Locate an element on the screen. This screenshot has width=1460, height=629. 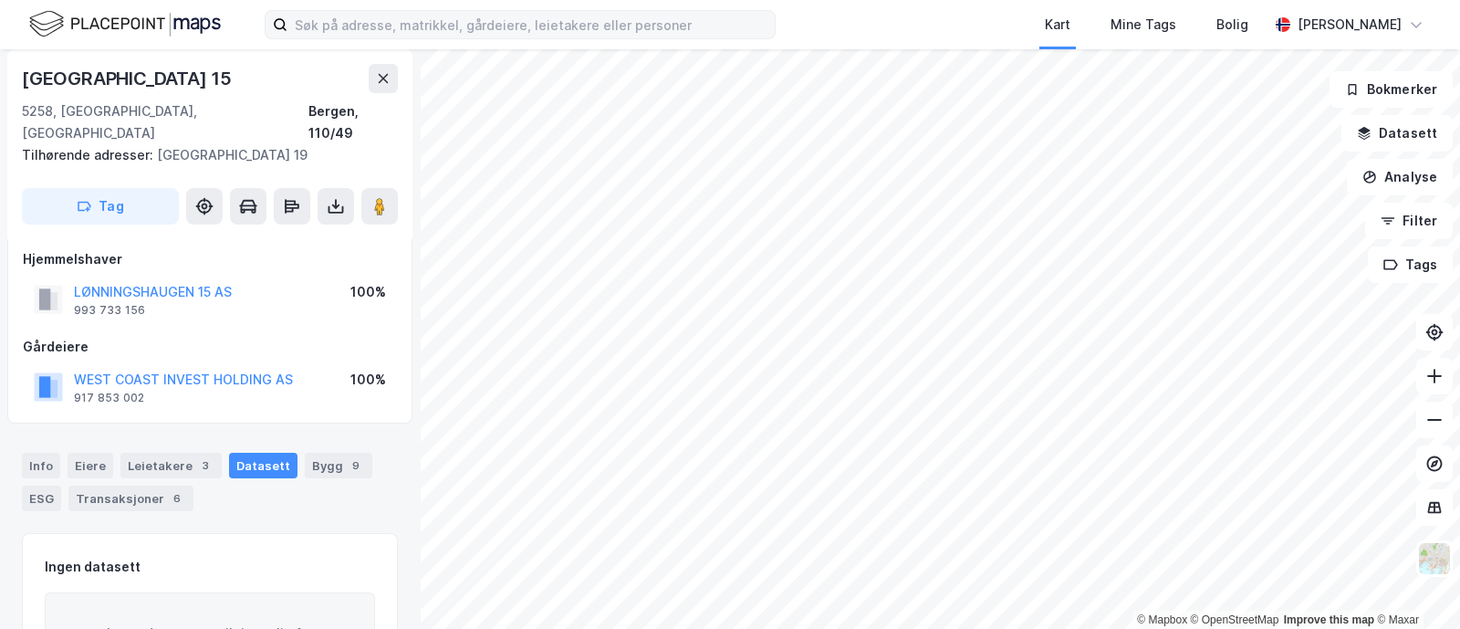
div: Chat Widget is located at coordinates (1414, 585).